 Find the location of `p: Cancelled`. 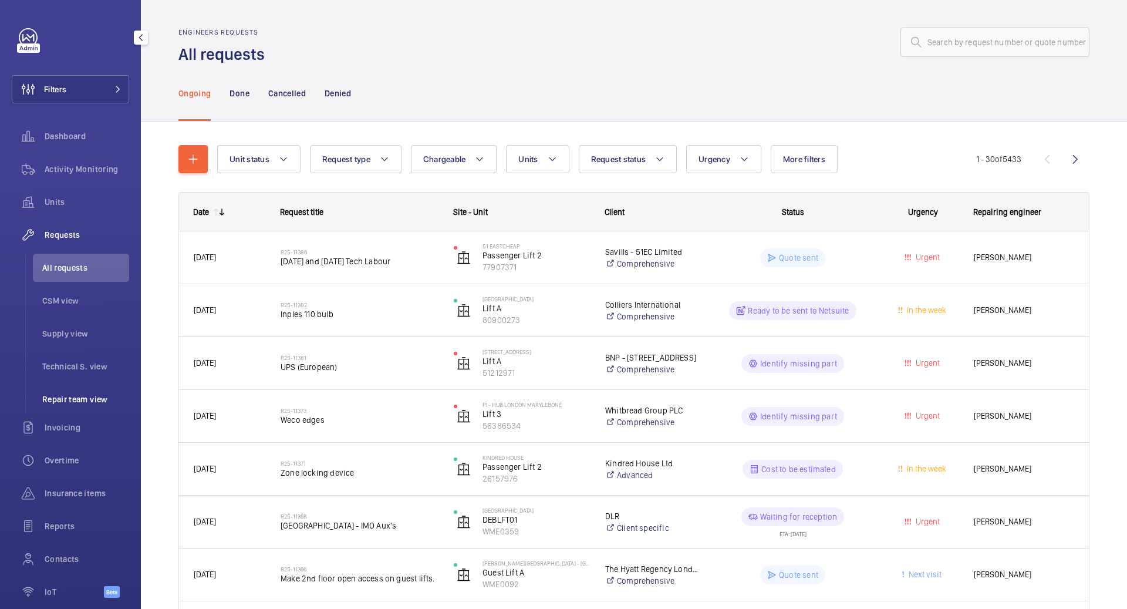

p: Cancelled is located at coordinates (287, 93).